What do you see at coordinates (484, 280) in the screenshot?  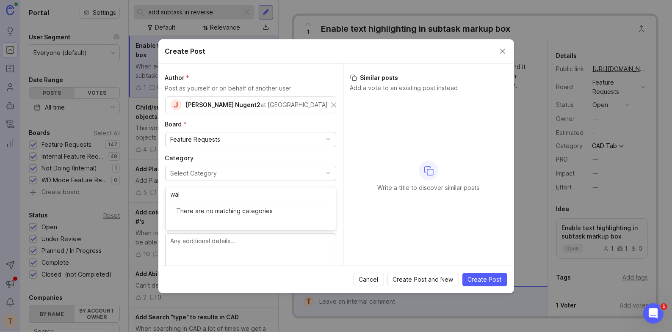 I see `span: Create Post` at bounding box center [484, 280].